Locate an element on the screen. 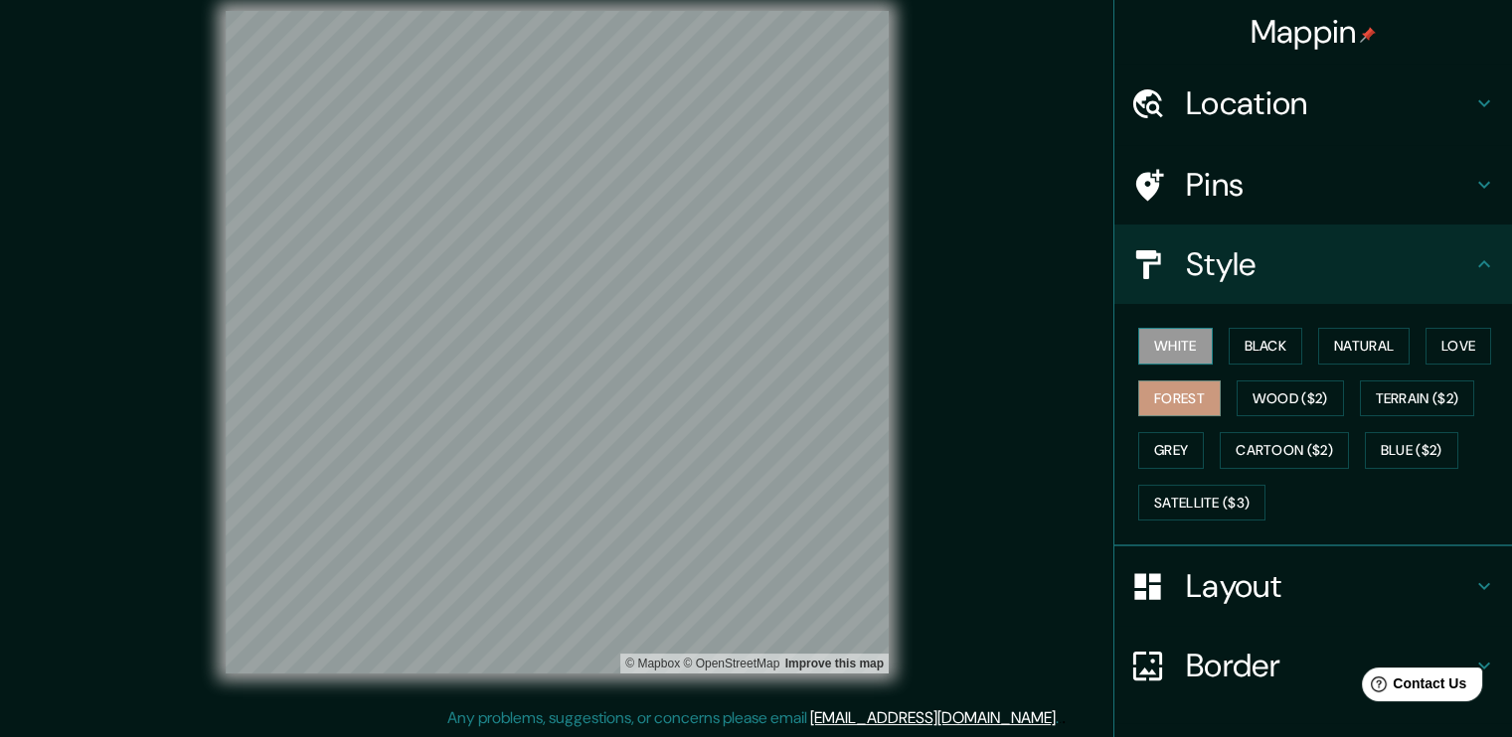 This screenshot has height=737, width=1512. div: Border is located at coordinates (1313, 666).